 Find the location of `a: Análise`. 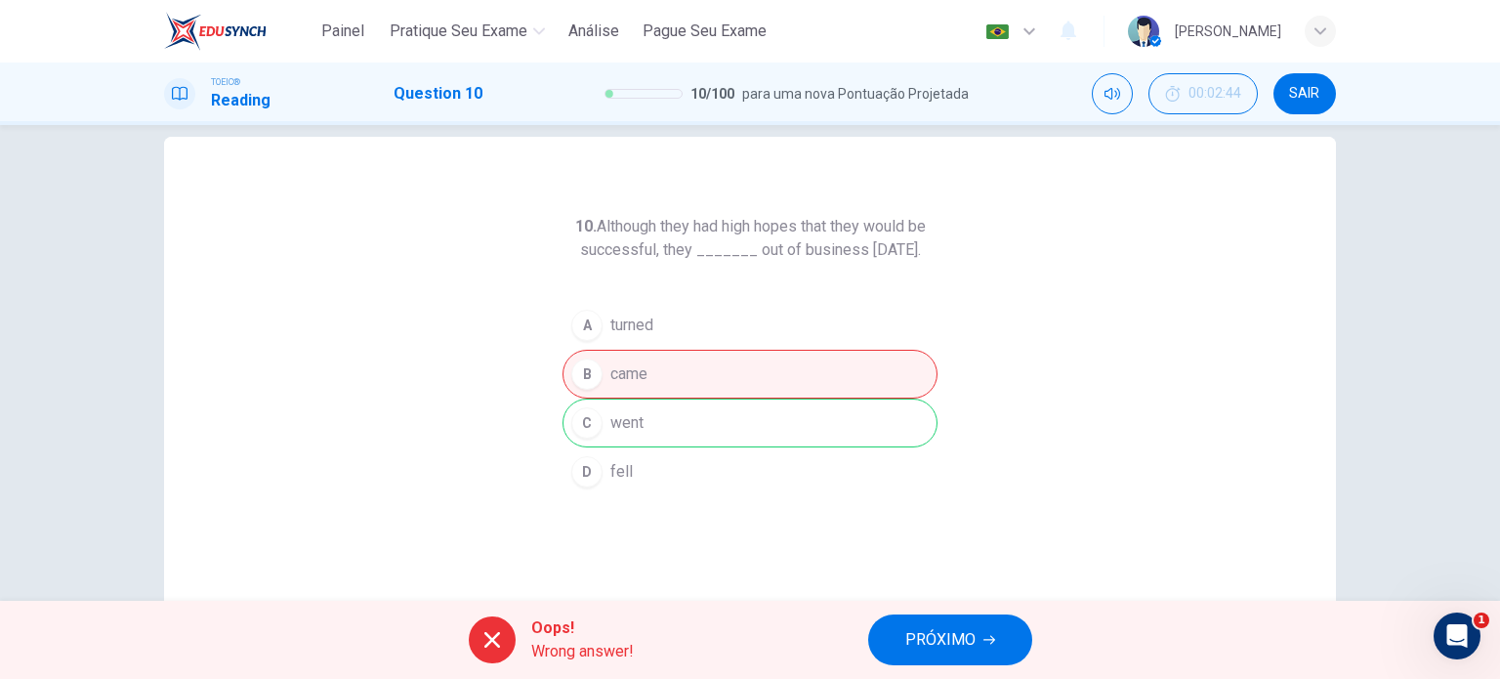

a: Análise is located at coordinates (594, 31).